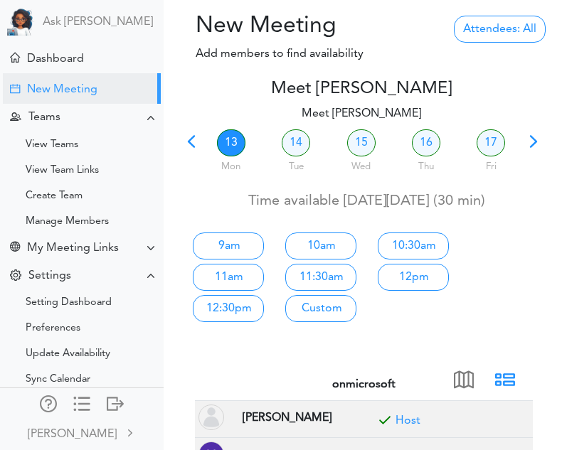 The height and width of the screenshot is (450, 562). Describe the element at coordinates (228, 246) in the screenshot. I see `a: 9am` at that location.